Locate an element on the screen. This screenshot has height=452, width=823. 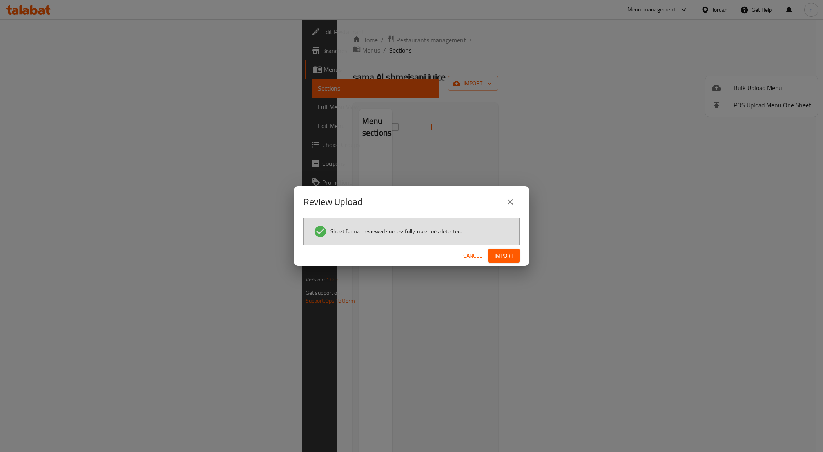
button: close is located at coordinates (510, 202).